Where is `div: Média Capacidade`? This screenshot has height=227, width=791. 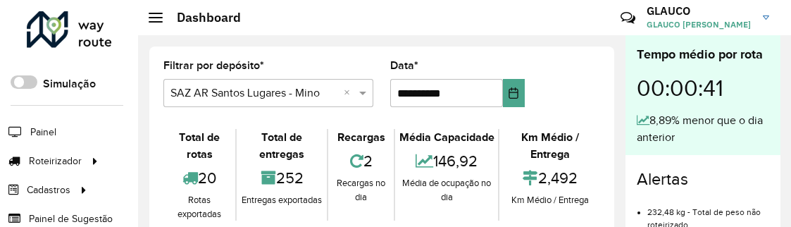 div: Média Capacidade is located at coordinates (447, 137).